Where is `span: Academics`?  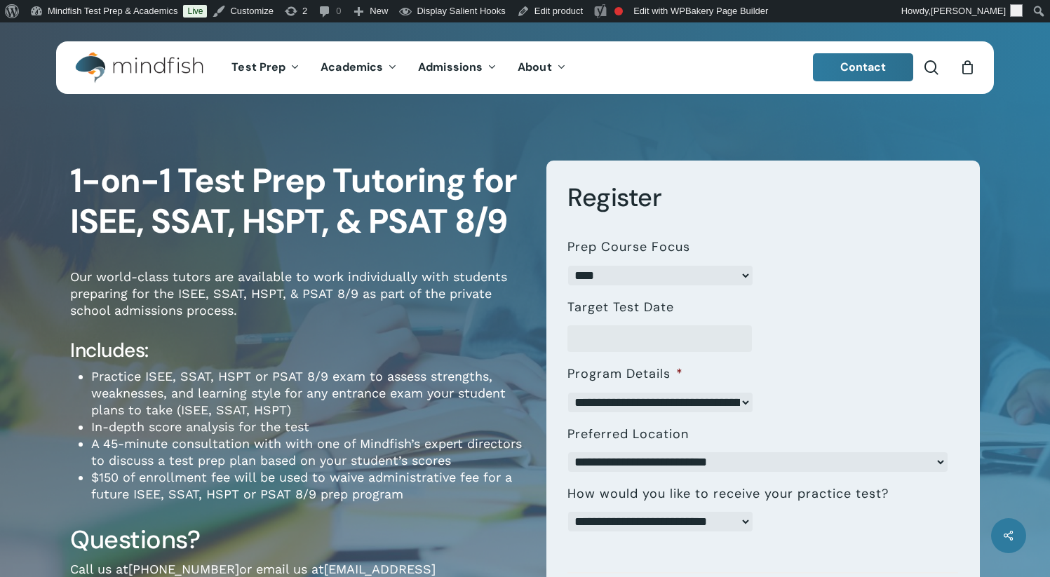 span: Academics is located at coordinates (351, 67).